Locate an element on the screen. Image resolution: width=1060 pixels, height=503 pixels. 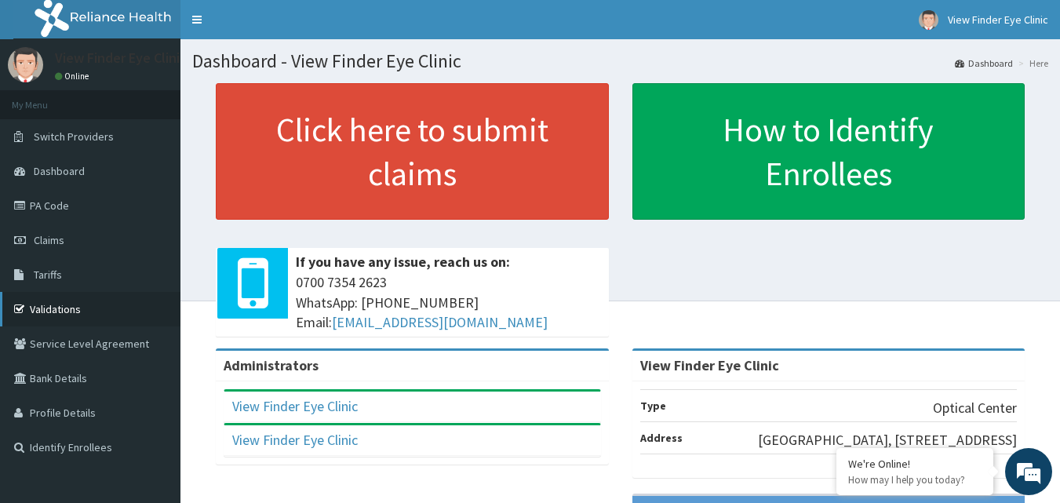
a: Online is located at coordinates (74, 76).